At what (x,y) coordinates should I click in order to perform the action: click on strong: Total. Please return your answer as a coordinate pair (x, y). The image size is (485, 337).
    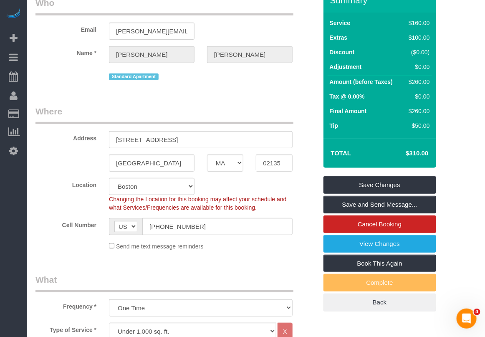
    Looking at the image, I should click on (341, 153).